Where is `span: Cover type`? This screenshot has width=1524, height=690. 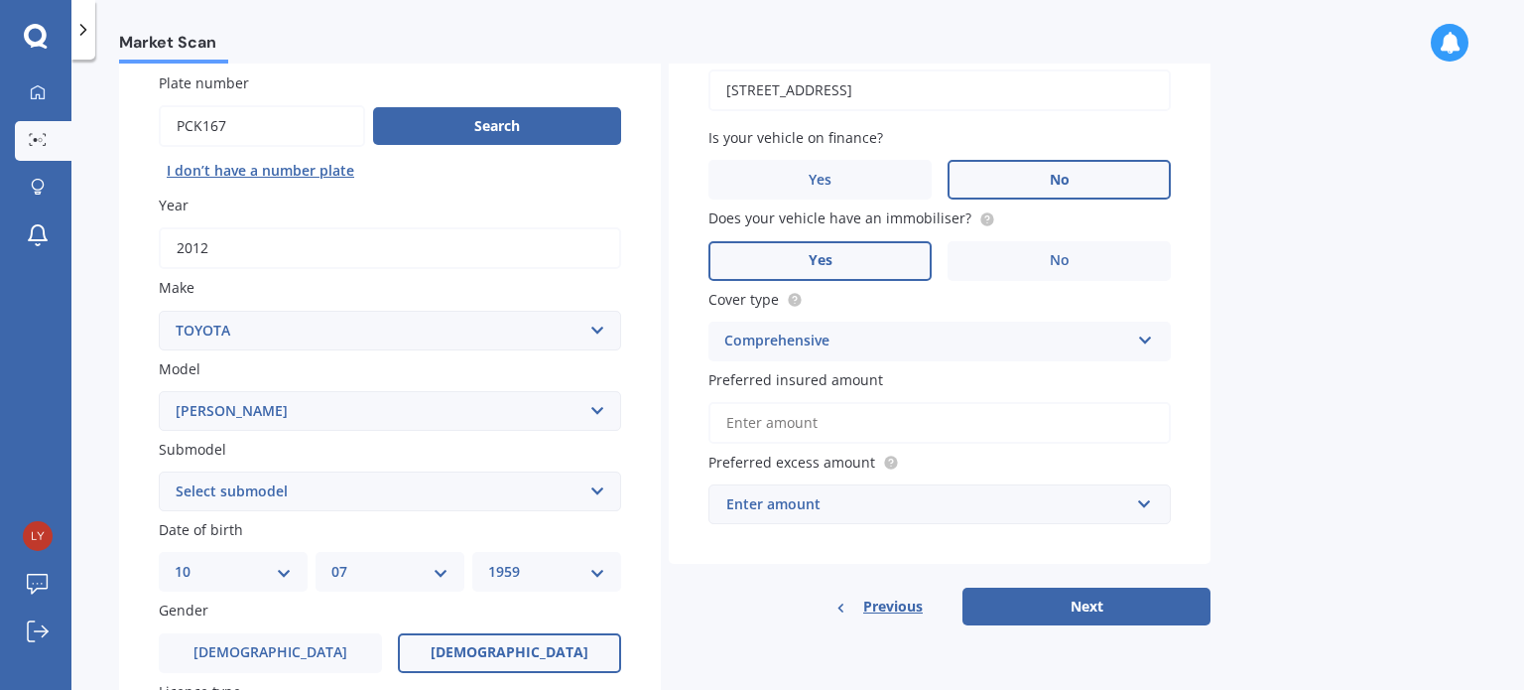
span: Cover type is located at coordinates (743, 299).